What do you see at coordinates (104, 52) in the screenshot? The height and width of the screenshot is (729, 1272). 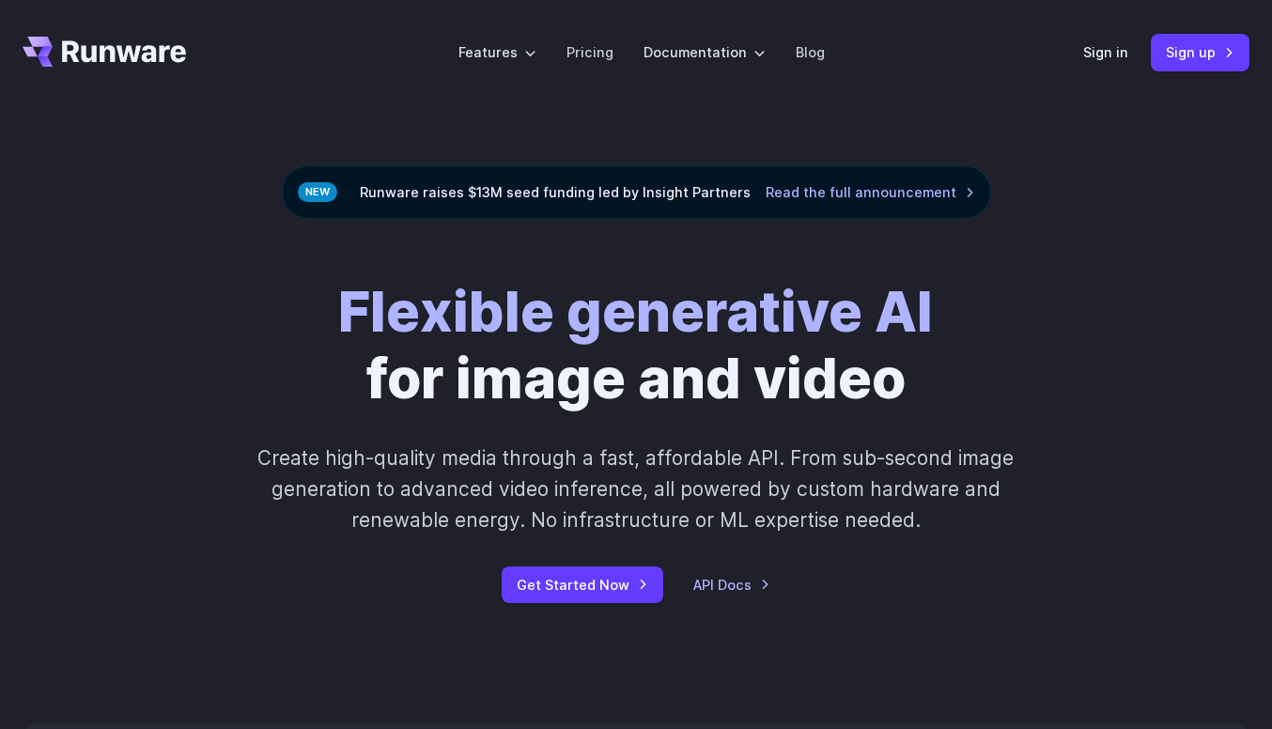 I see `a: Go to /` at bounding box center [104, 52].